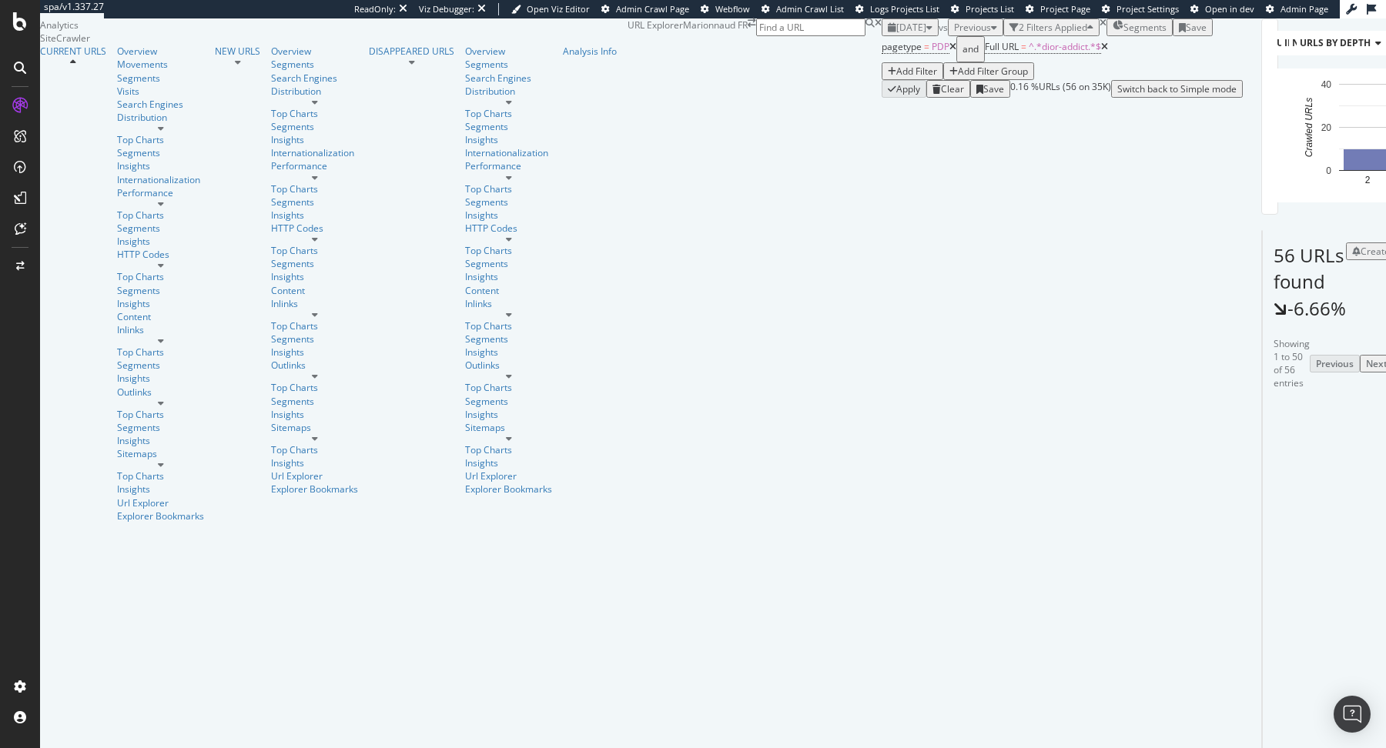 The height and width of the screenshot is (748, 1386). What do you see at coordinates (972, 27) in the screenshot?
I see `span: Previous` at bounding box center [972, 27].